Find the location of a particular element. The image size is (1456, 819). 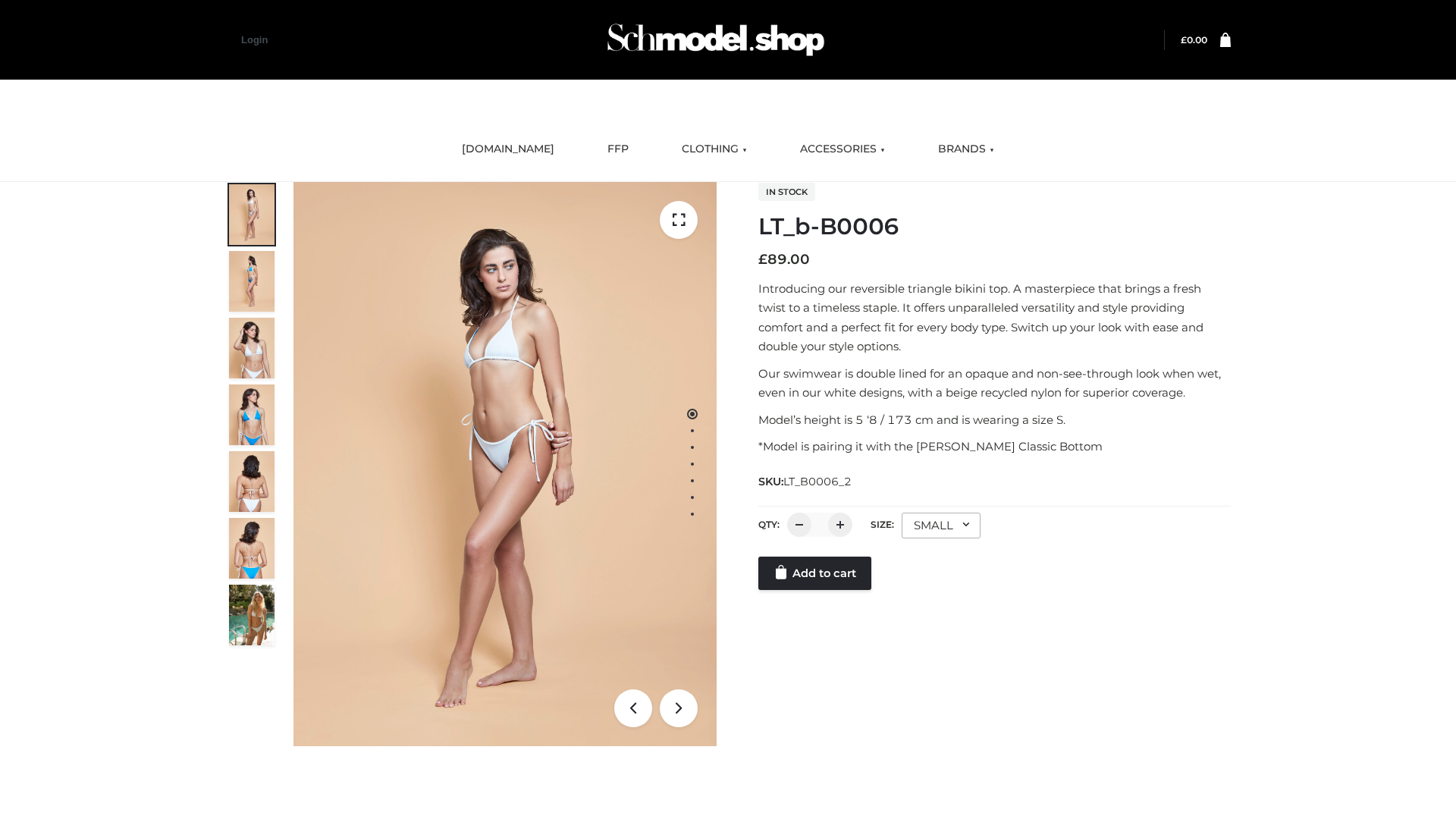

label: QTY: is located at coordinates (769, 524).